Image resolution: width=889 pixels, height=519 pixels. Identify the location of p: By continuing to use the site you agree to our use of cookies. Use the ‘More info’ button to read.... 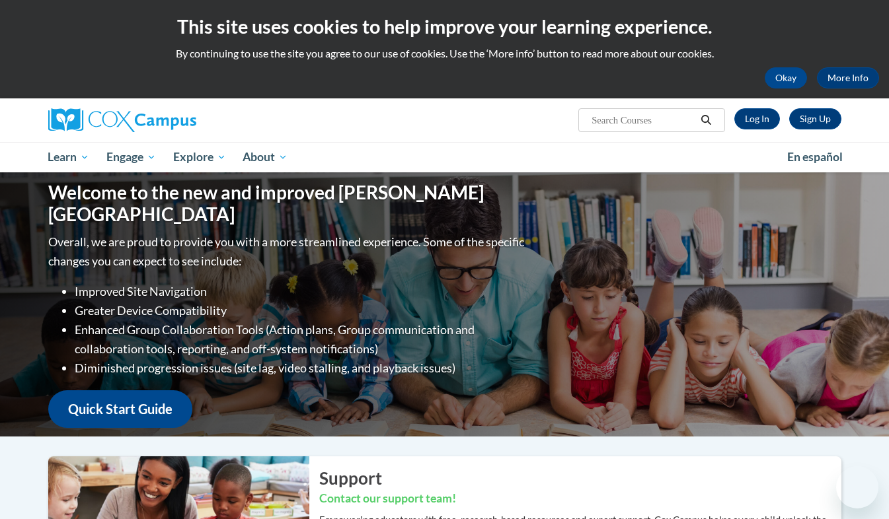
(444, 54).